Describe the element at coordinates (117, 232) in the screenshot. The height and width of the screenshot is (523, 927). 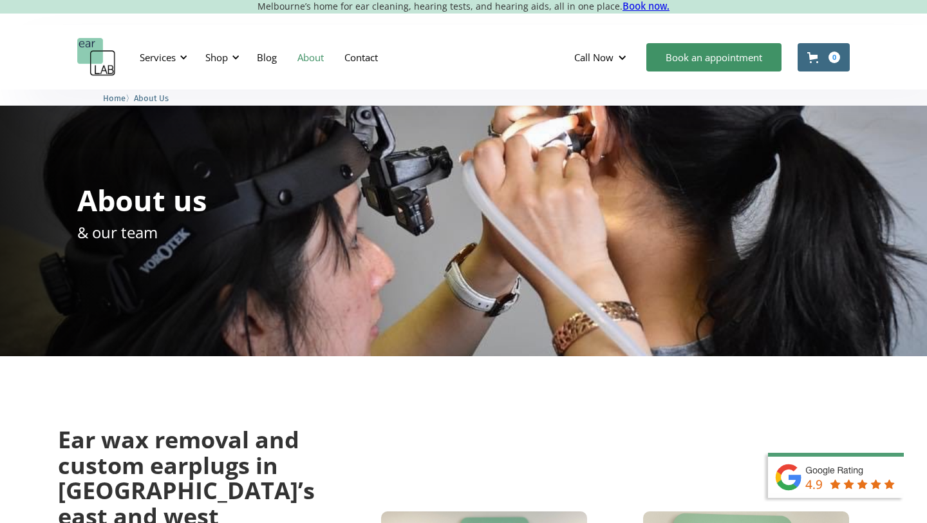
I see `p: & our team` at that location.